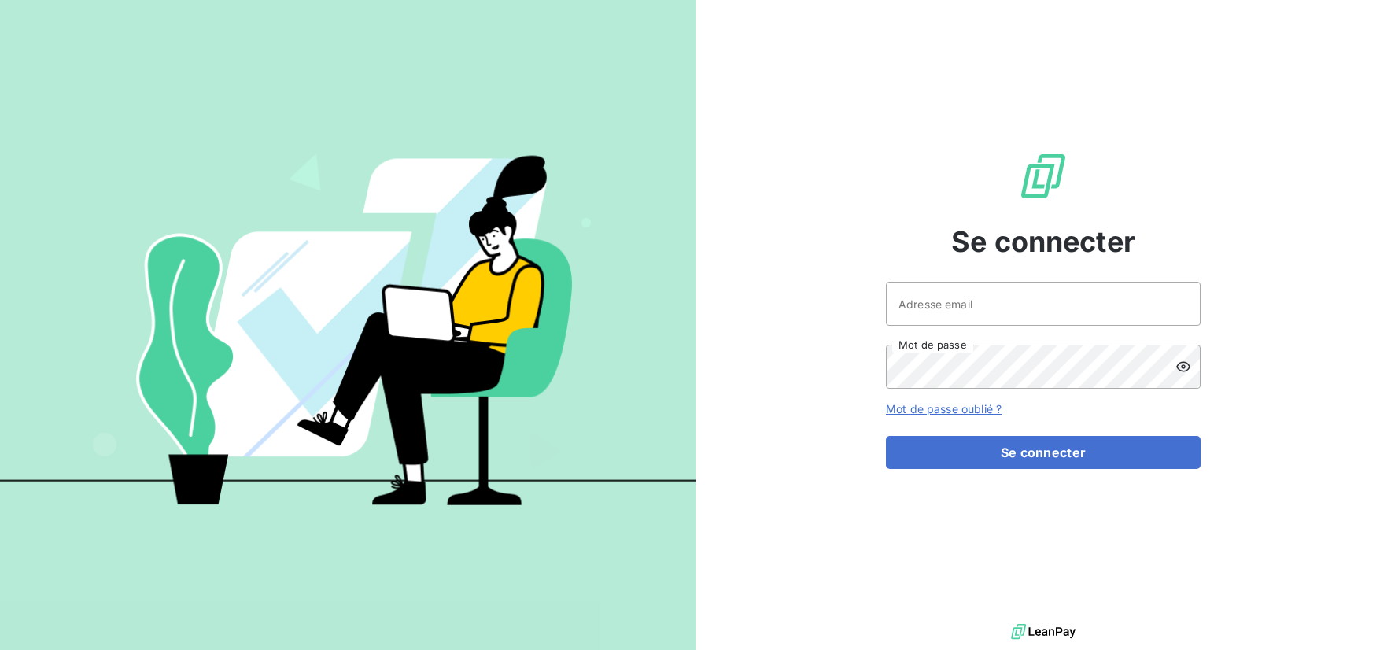 This screenshot has height=650, width=1391. I want to click on img: Logo LeanPay, so click(1043, 176).